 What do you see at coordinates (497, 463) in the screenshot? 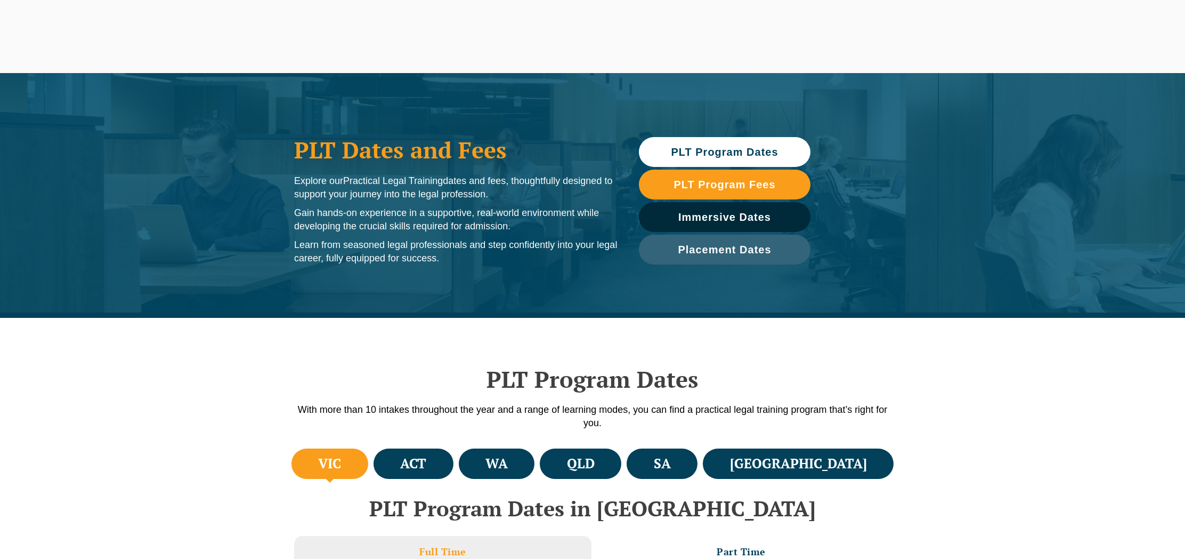
I see `h4: WA` at bounding box center [497, 463].